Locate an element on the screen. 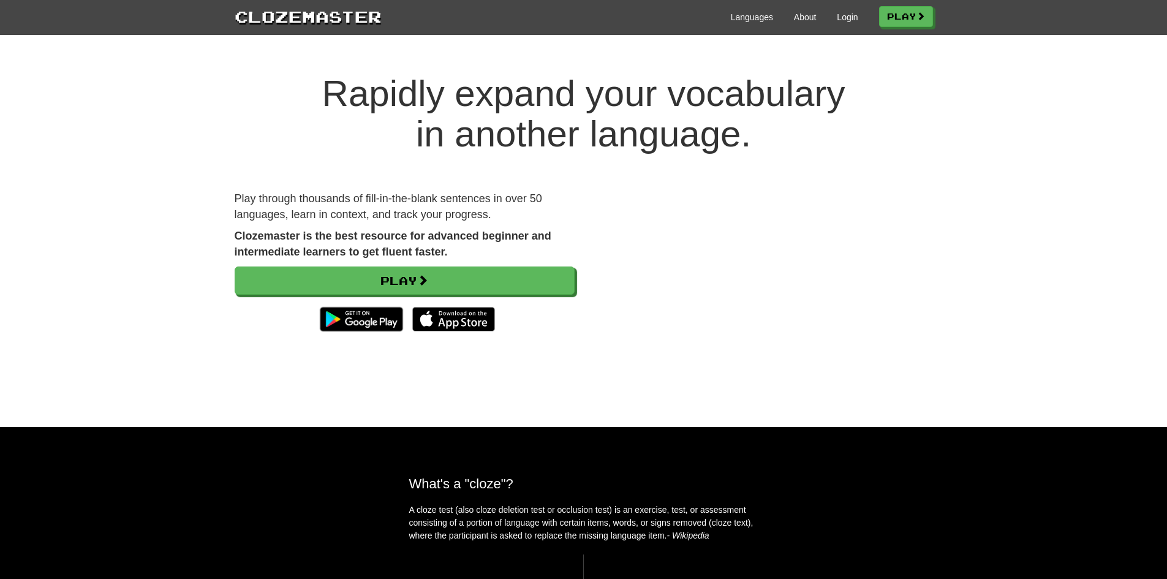  img: Download_on_the_App_Store_Badge_US-UK_135x40-25178aeef6eb6b83b96f5f2d004eda3bffbb37122de64afbaef7... is located at coordinates (453, 319).